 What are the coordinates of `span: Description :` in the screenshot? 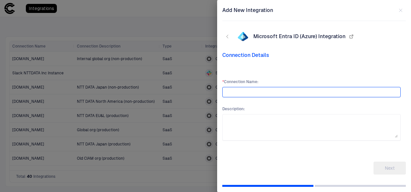 It's located at (311, 109).